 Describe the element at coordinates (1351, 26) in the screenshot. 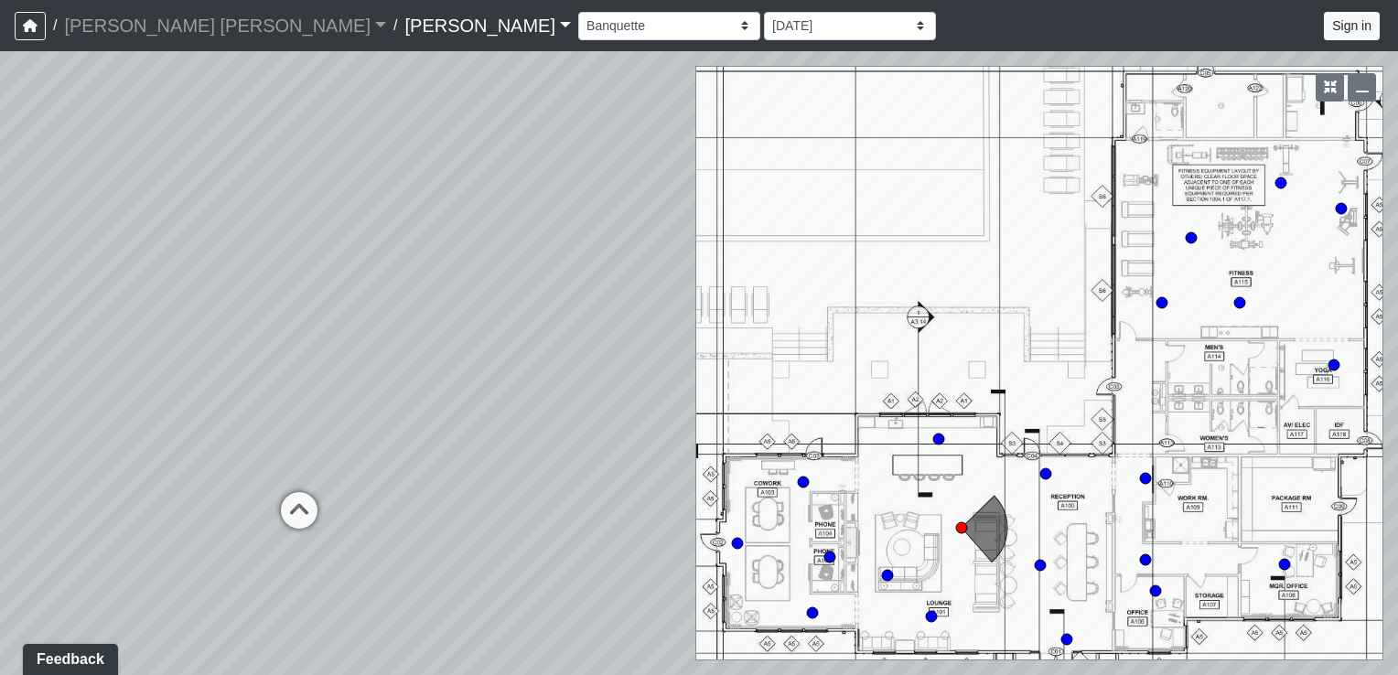

I see `button: Sign in` at that location.